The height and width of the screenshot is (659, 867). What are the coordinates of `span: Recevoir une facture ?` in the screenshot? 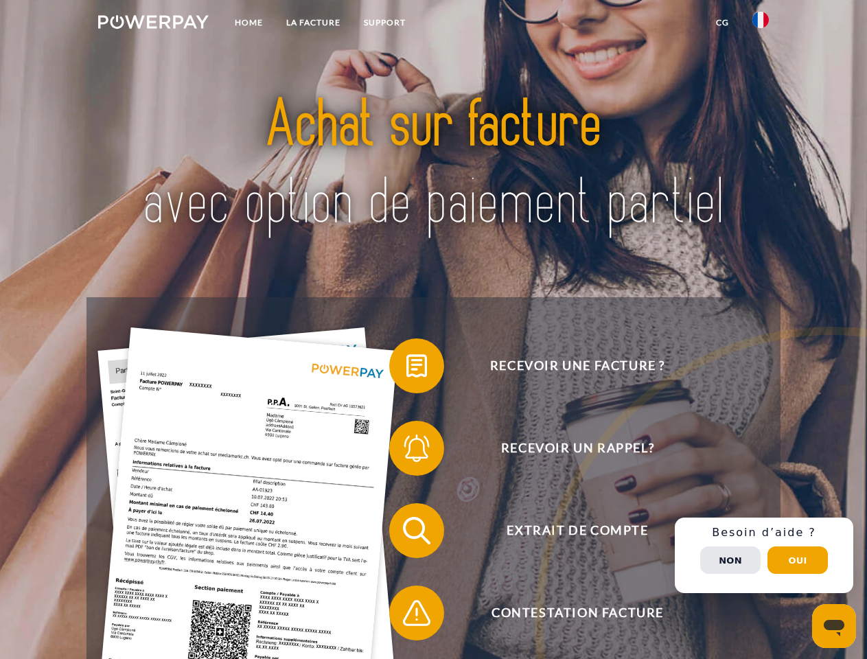 It's located at (577, 366).